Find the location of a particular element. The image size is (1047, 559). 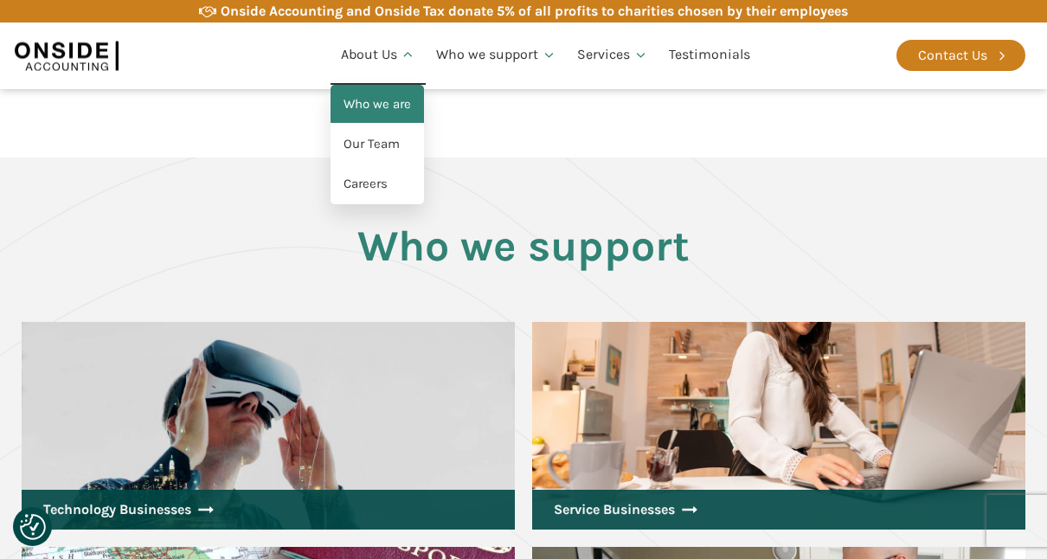

a: Who we are is located at coordinates (377, 105).